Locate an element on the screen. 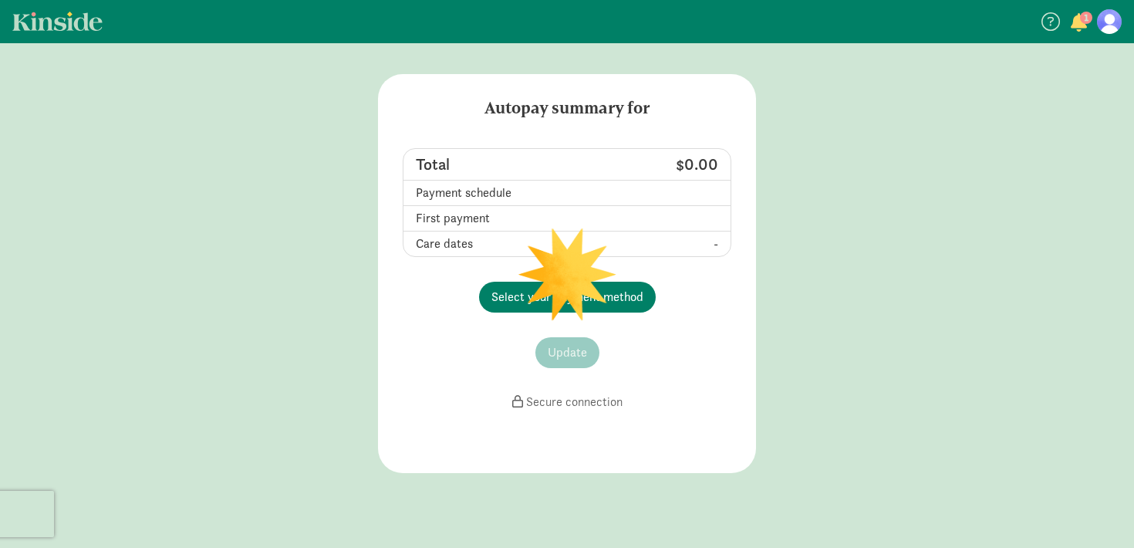  span: Select your payment method is located at coordinates (567, 297).